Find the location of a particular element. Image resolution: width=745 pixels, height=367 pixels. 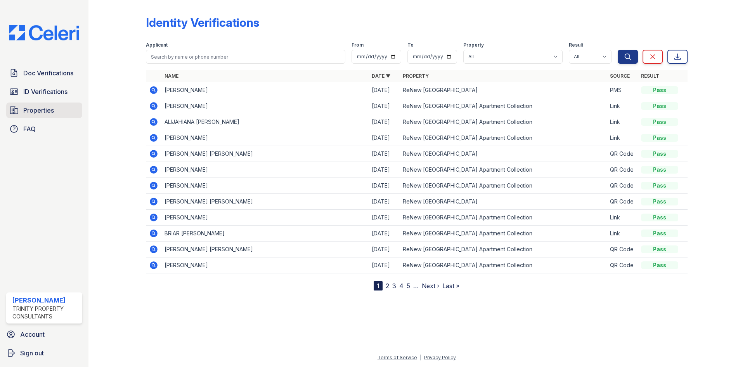

a: Account is located at coordinates (44, 334).